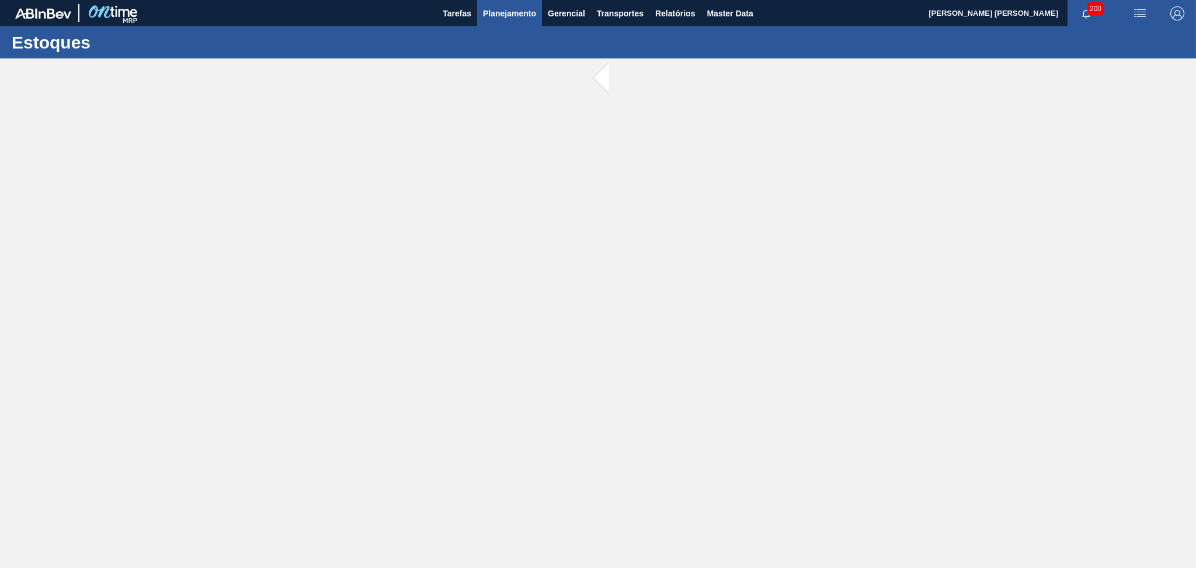 The height and width of the screenshot is (568, 1196). Describe the element at coordinates (509, 13) in the screenshot. I see `span: Planejamento` at that location.